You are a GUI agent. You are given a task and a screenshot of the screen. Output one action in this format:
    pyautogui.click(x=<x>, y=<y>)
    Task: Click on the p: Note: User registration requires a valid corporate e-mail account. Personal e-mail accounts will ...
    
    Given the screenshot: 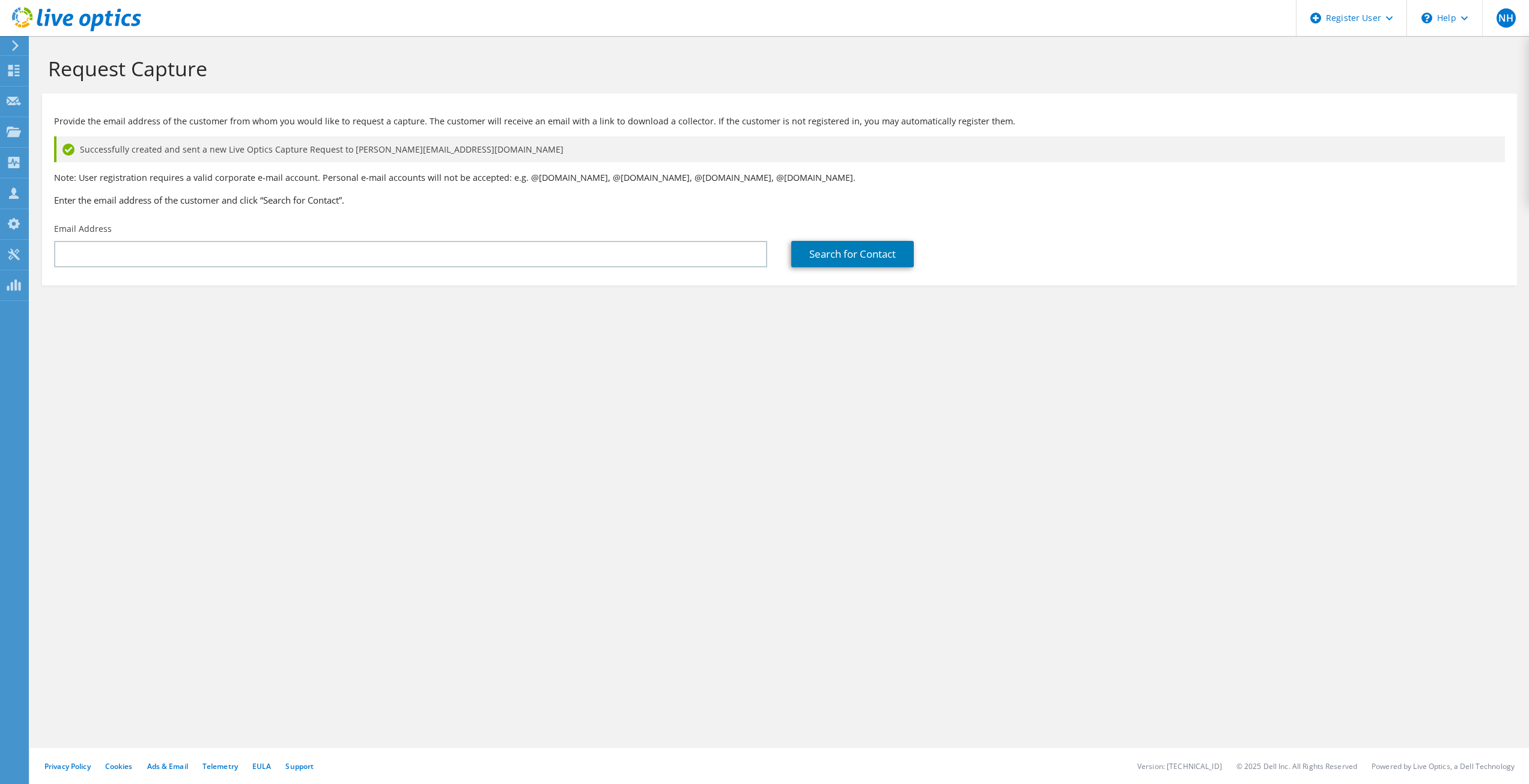 What is the action you would take?
    pyautogui.click(x=779, y=178)
    